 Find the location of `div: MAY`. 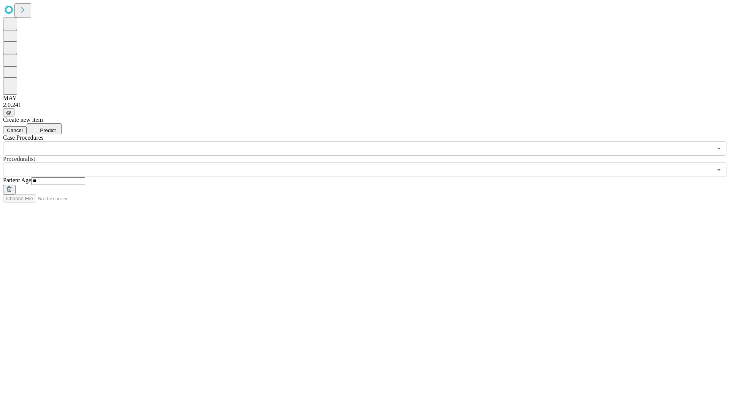

div: MAY is located at coordinates (365, 98).